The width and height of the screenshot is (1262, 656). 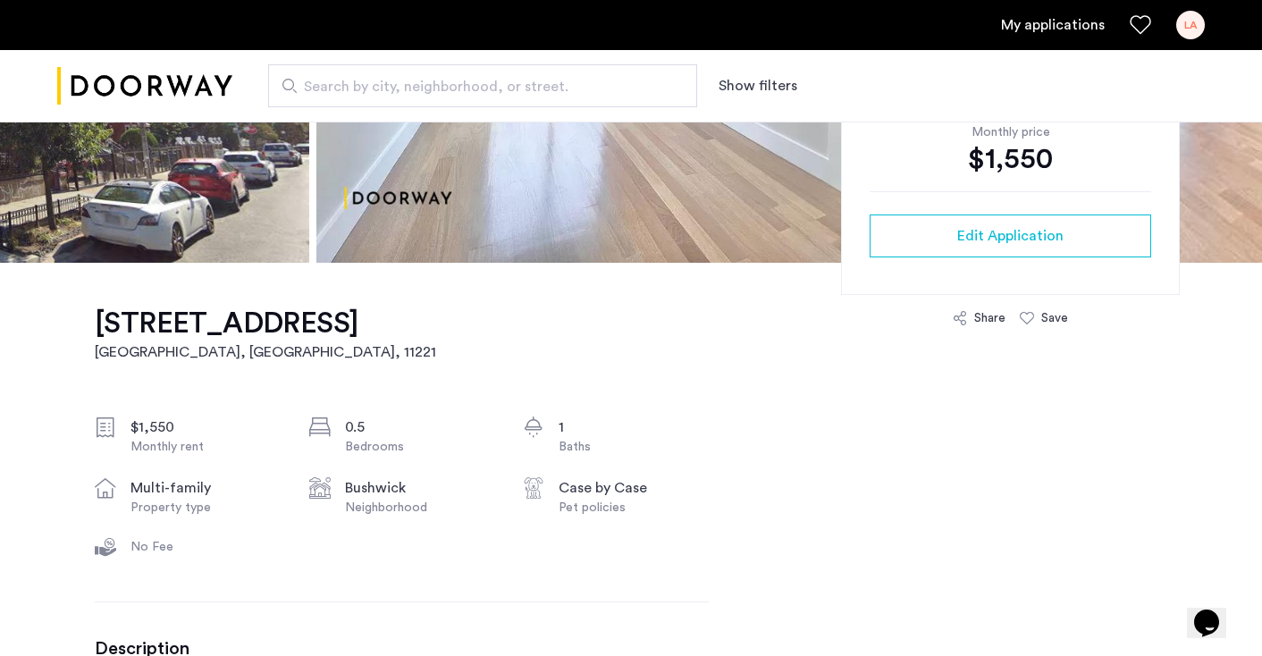 What do you see at coordinates (1010, 236) in the screenshot?
I see `span: Edit Application` at bounding box center [1010, 236].